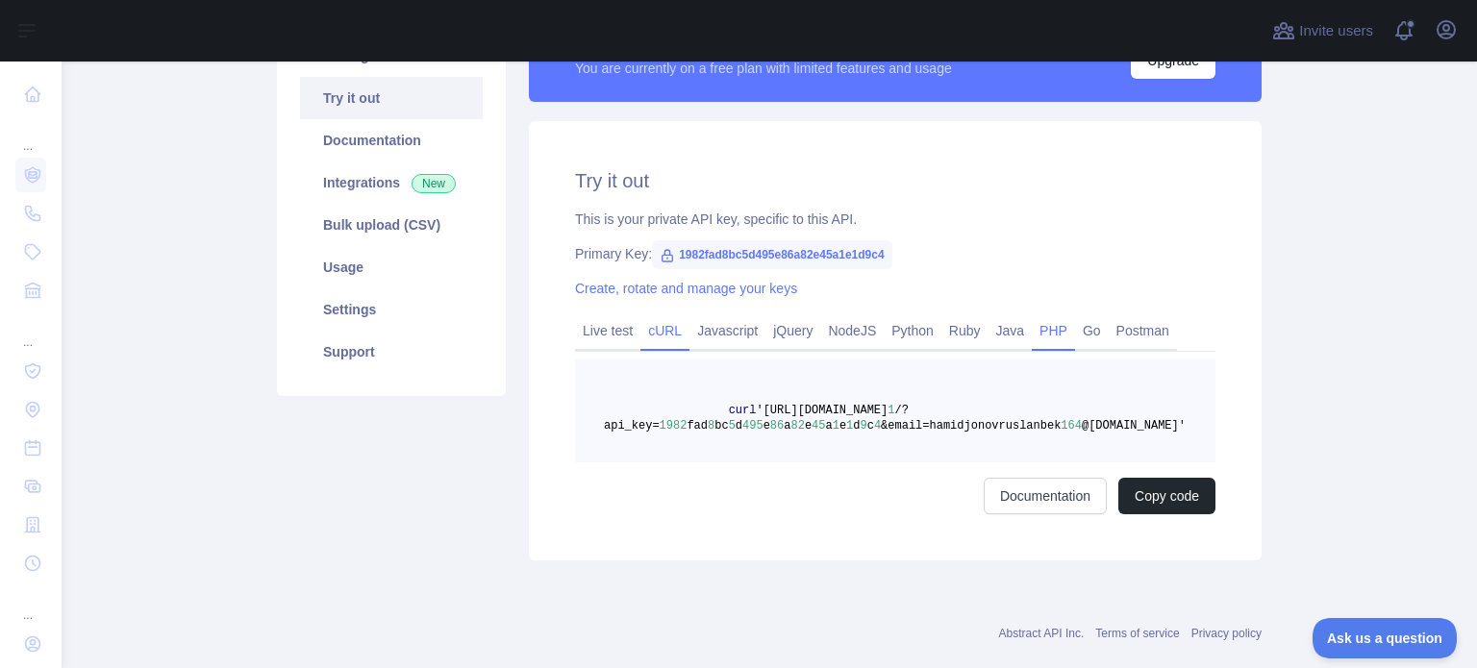 Image resolution: width=1477 pixels, height=668 pixels. I want to click on span: Invite users, so click(1336, 31).